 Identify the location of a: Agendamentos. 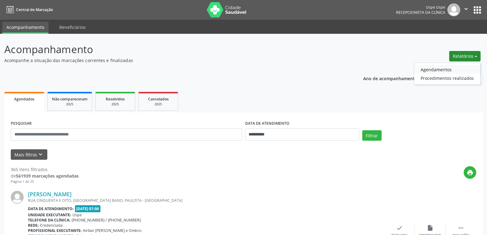
(447, 69).